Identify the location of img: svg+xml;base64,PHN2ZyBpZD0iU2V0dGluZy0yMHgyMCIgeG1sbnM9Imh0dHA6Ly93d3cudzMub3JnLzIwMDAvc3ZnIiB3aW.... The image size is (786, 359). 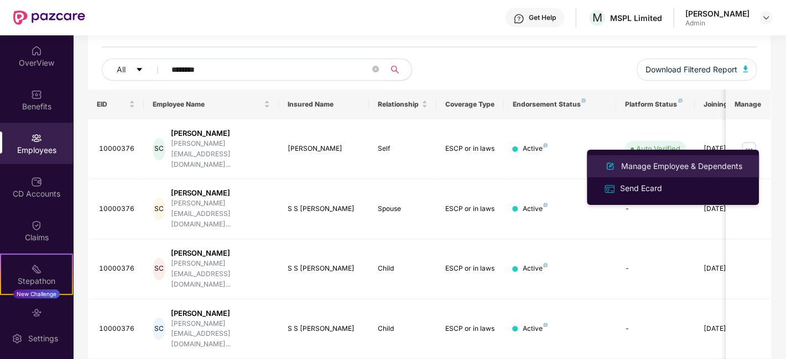
(17, 339).